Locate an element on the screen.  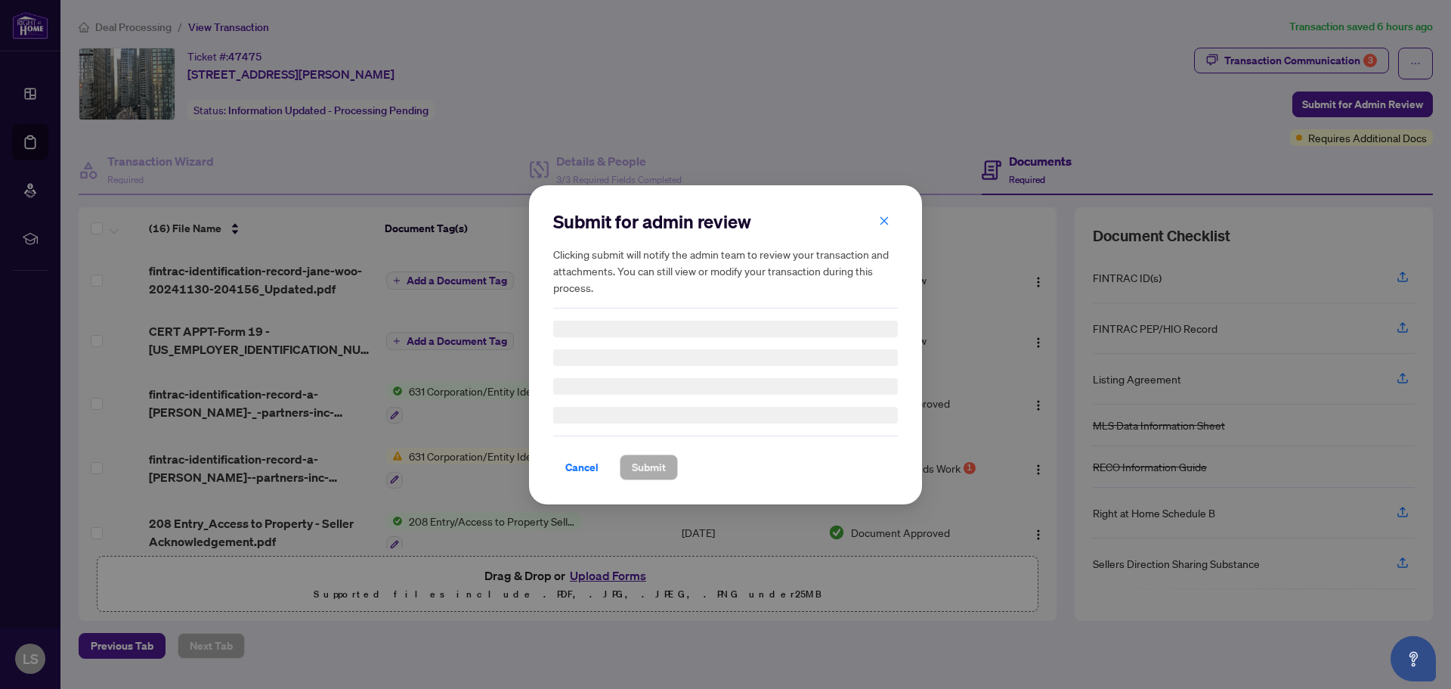
button: Open asap is located at coordinates (1413, 658).